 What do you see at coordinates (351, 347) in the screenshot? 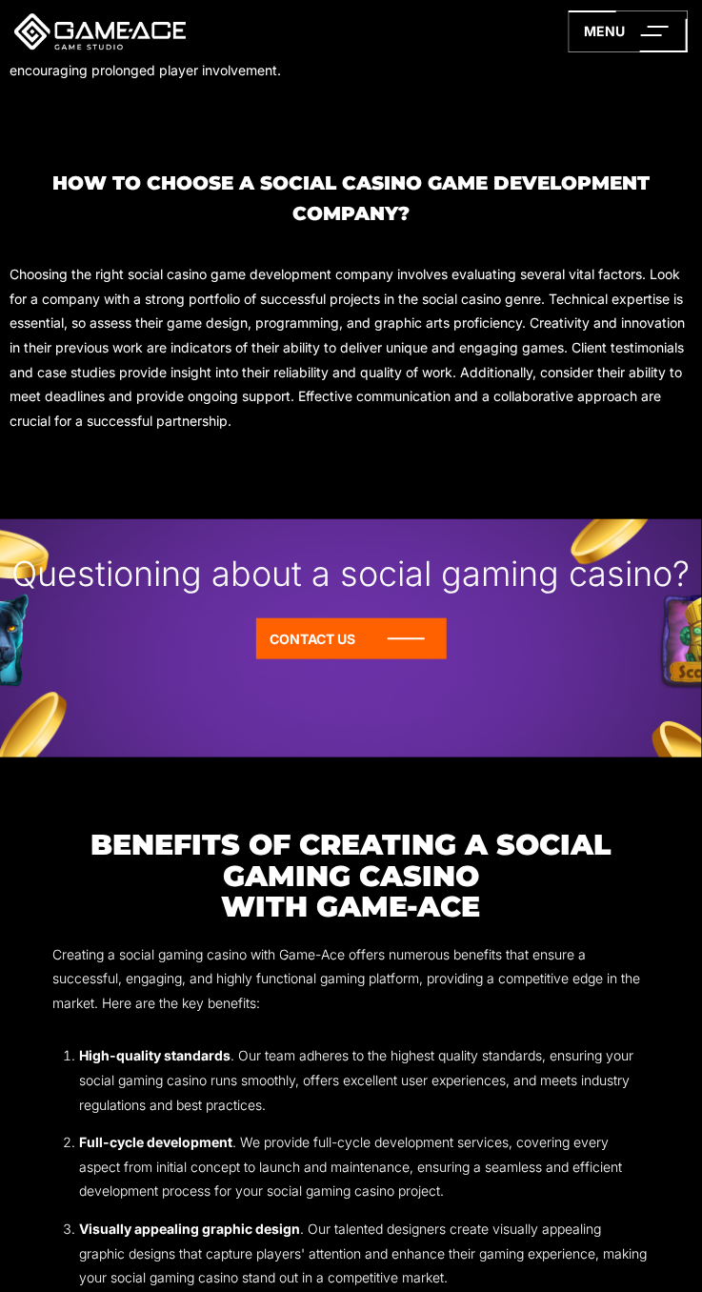
I see `p: Choosing the right social casino game development company involves evaluating several vital facto...` at bounding box center [351, 347].